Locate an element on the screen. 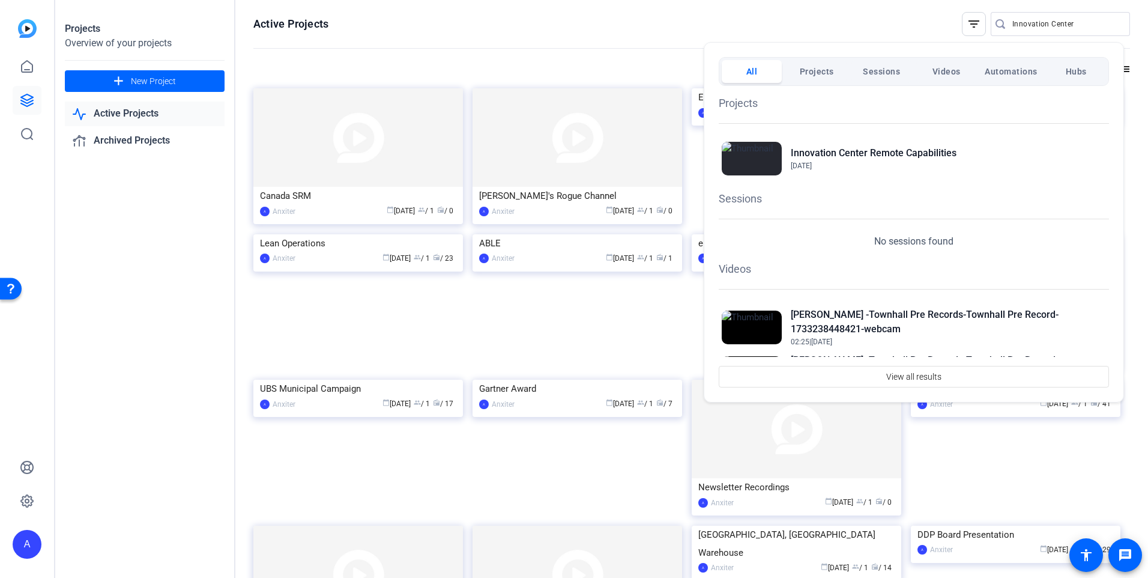  h1: Projects is located at coordinates (914, 103).